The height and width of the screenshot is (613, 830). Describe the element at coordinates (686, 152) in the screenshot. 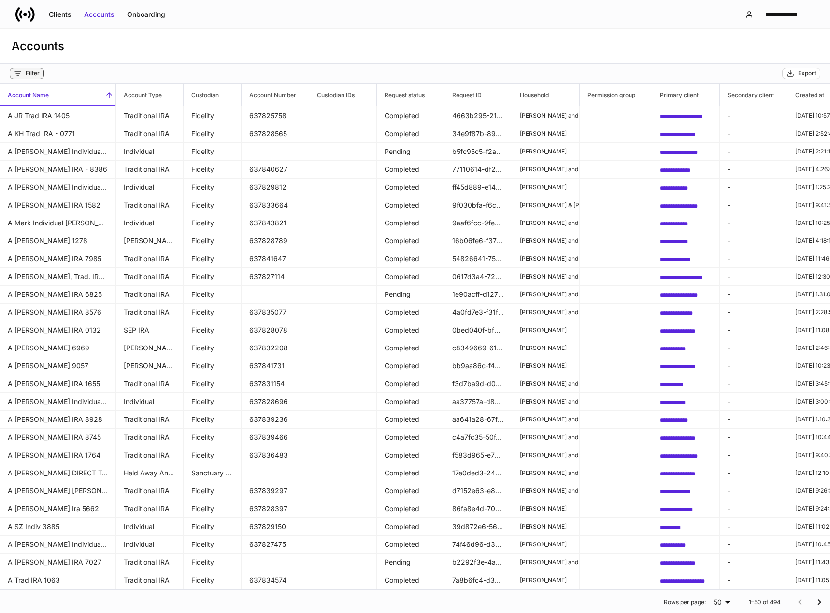

I see `td: bd68a1a2-0a4f-4167-a0cc-96a566b154f3` at that location.